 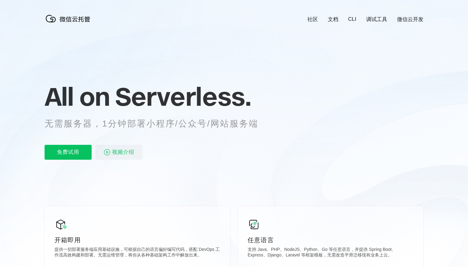 What do you see at coordinates (333, 19) in the screenshot?
I see `a: 文档` at bounding box center [333, 19].